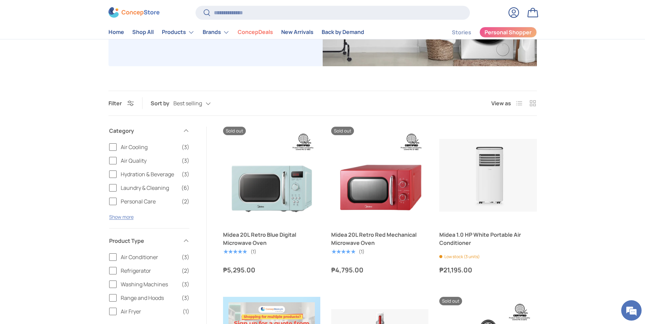 The height and width of the screenshot is (324, 645). What do you see at coordinates (143, 32) in the screenshot?
I see `a: Shop All` at bounding box center [143, 32].